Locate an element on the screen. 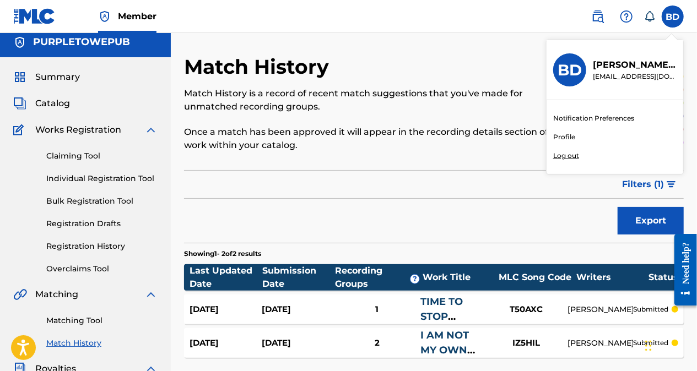 The image size is (697, 371). img: MLC Logo is located at coordinates (34, 16).